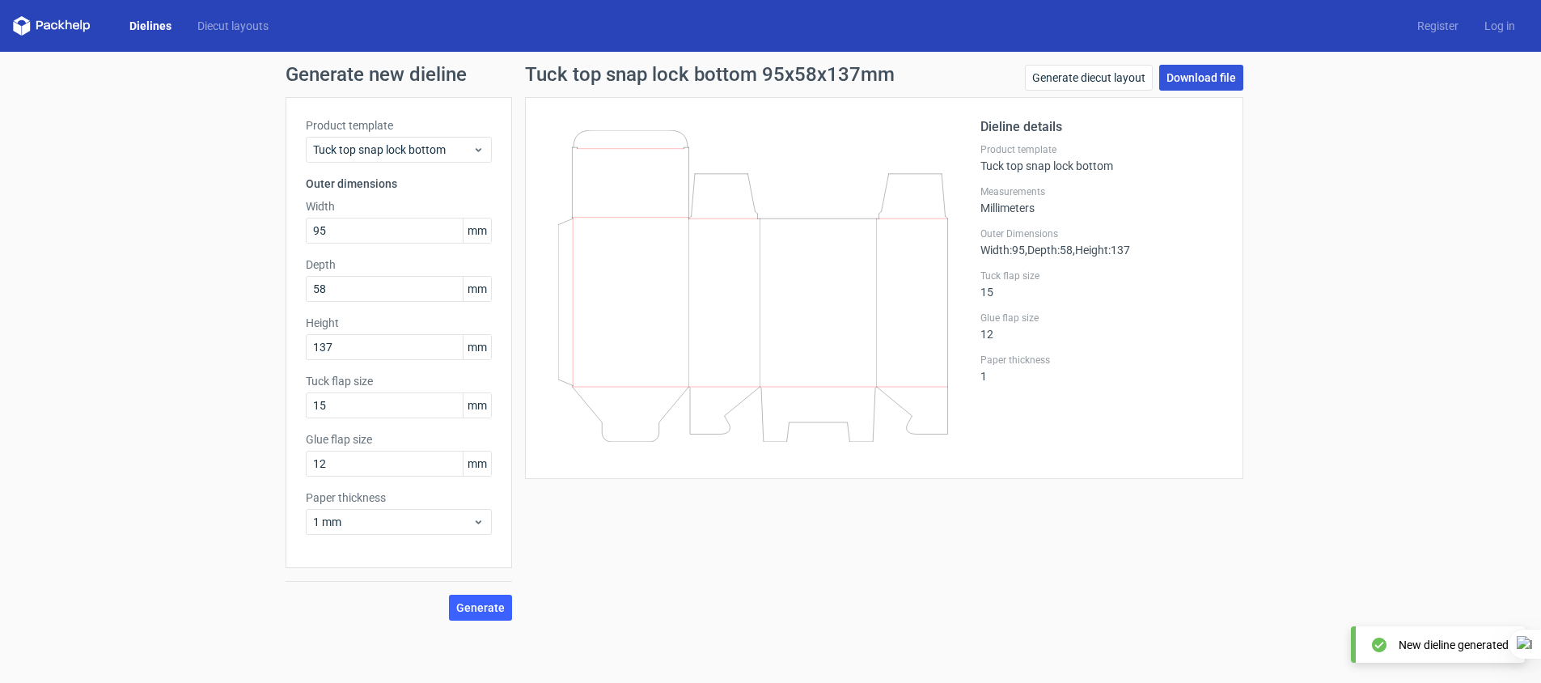  I want to click on span: , Height : 137, so click(1101, 250).